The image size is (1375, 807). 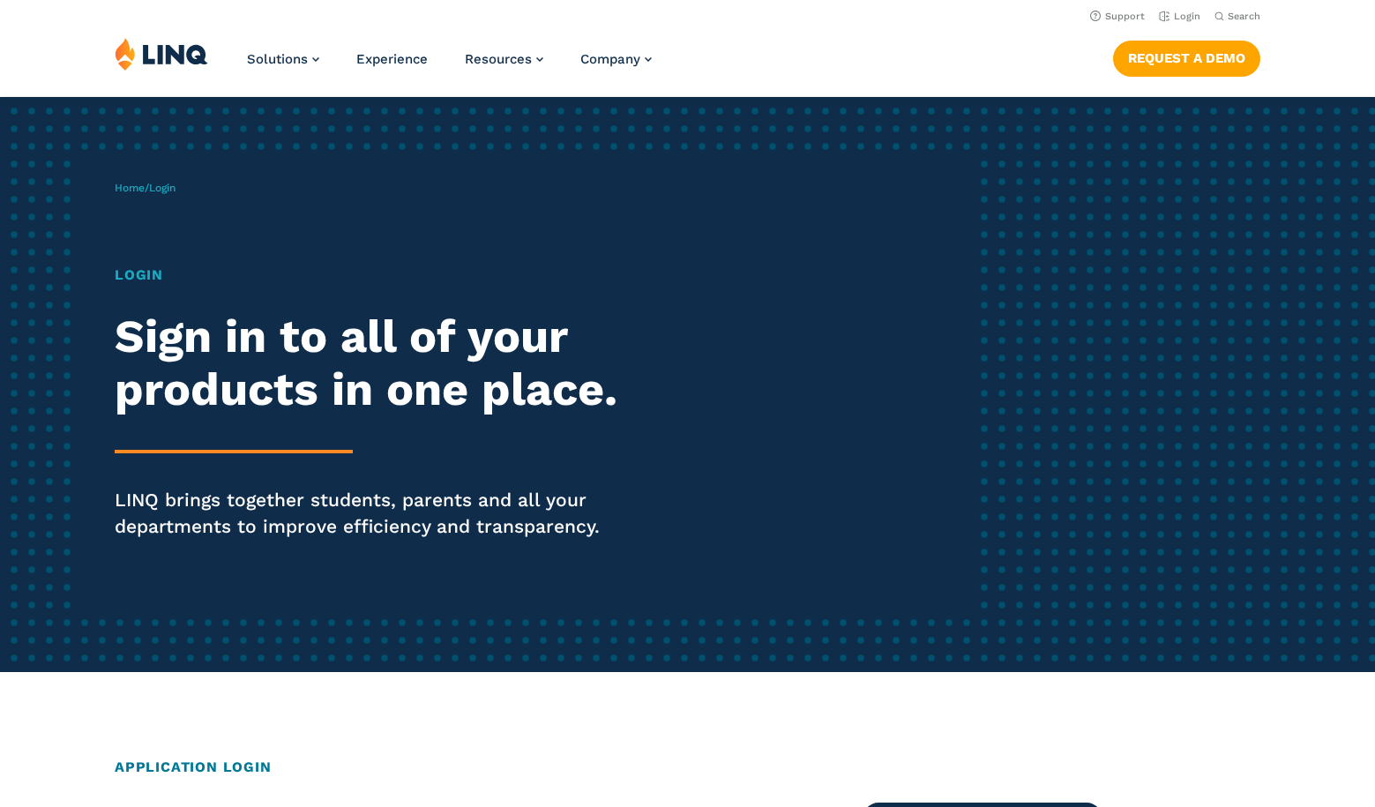 What do you see at coordinates (392, 59) in the screenshot?
I see `a: Experience` at bounding box center [392, 59].